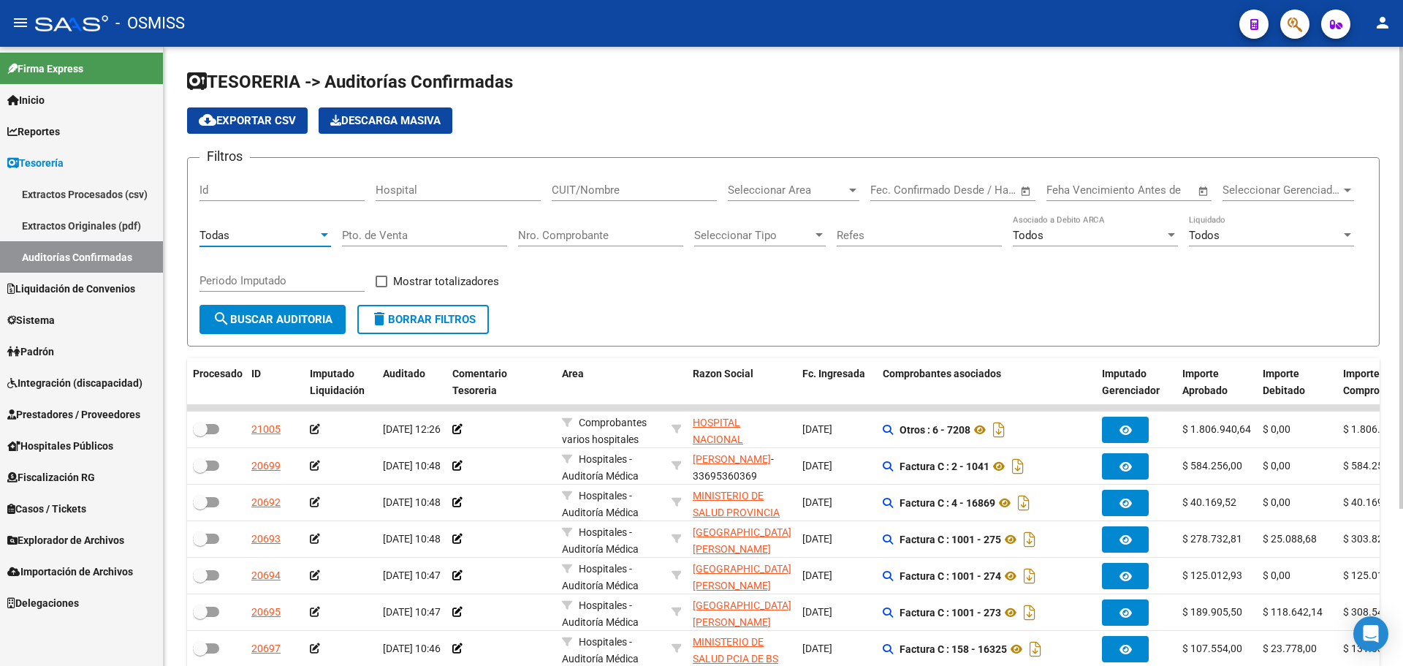  What do you see at coordinates (479, 381) in the screenshot?
I see `span: Comentario Tesoreria` at bounding box center [479, 381].